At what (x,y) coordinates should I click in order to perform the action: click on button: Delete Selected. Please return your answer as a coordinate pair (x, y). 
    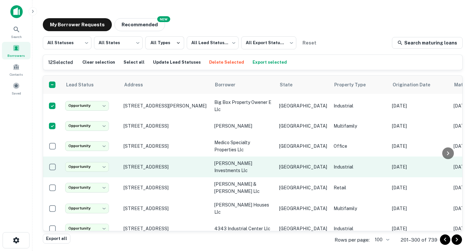
    Looking at the image, I should click on (227, 62).